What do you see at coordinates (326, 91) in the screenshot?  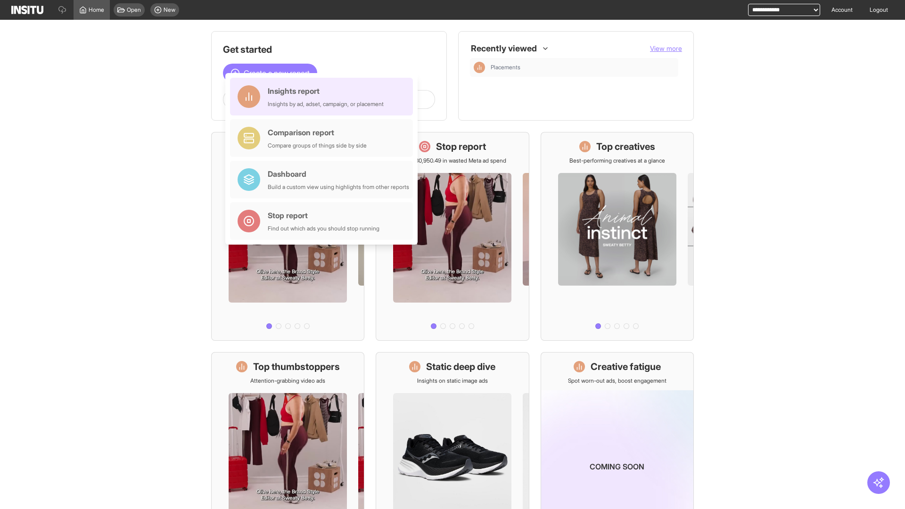 I see `div: Insights report` at bounding box center [326, 91].